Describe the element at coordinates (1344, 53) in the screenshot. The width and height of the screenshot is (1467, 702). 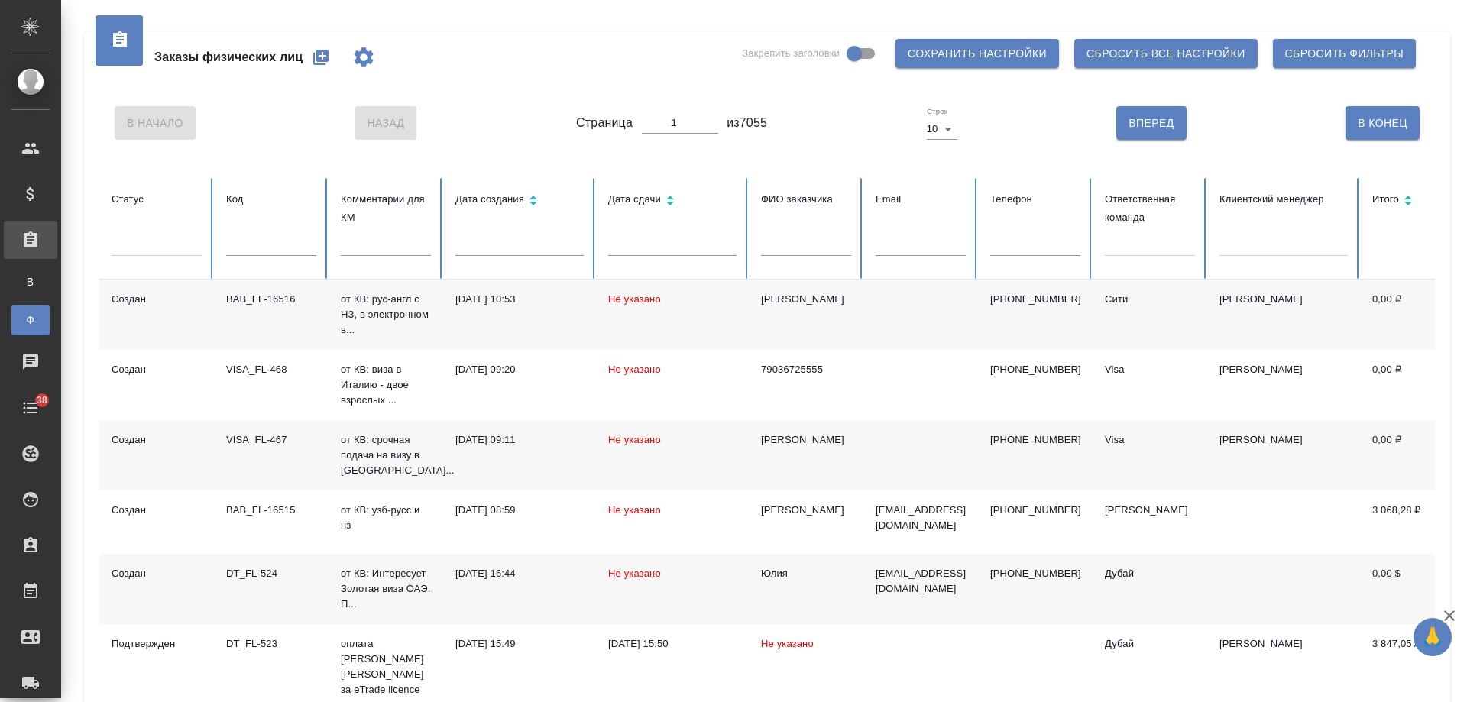
I see `span: Сбросить фильтры` at that location.